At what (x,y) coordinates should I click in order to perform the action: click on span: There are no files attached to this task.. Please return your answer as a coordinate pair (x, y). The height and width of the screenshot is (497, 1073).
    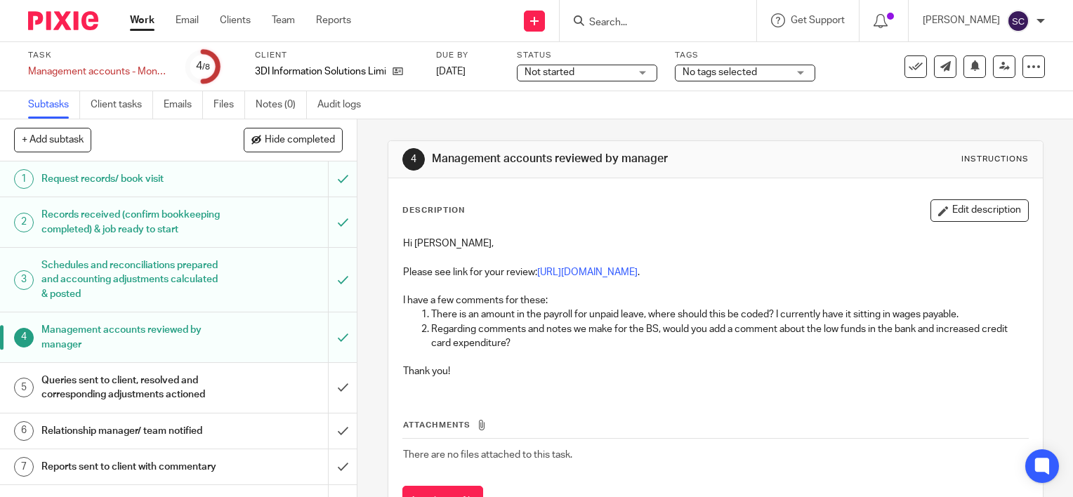
    Looking at the image, I should click on (487, 455).